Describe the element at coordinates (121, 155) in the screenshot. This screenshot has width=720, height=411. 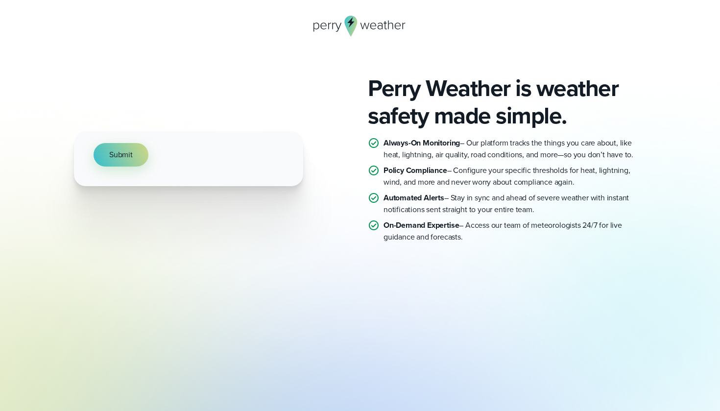
I see `button: Submit` at that location.